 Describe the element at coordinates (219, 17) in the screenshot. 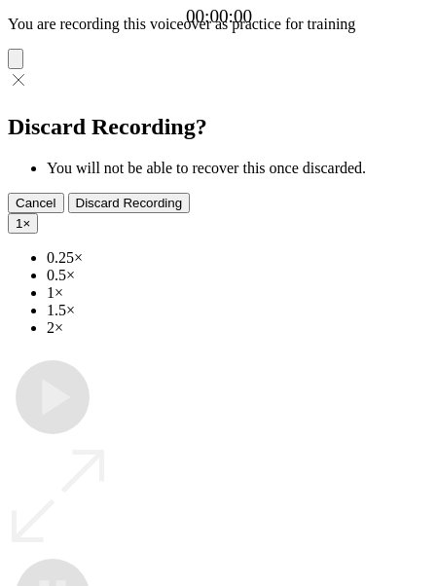

I see `a: 00:00:00` at that location.